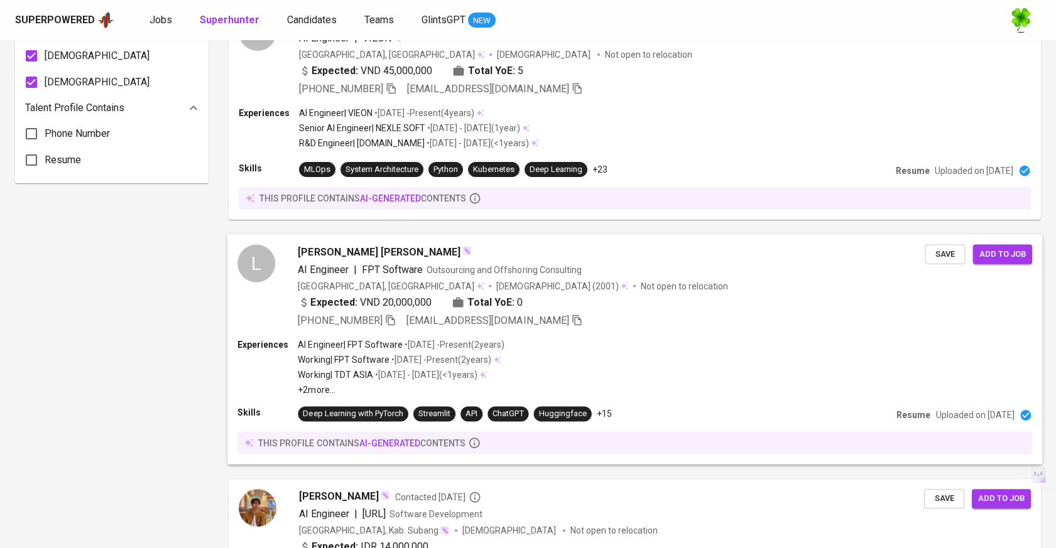 The width and height of the screenshot is (1056, 548). What do you see at coordinates (65, 20) in the screenshot?
I see `a: Superpoweredapp logo` at bounding box center [65, 20].